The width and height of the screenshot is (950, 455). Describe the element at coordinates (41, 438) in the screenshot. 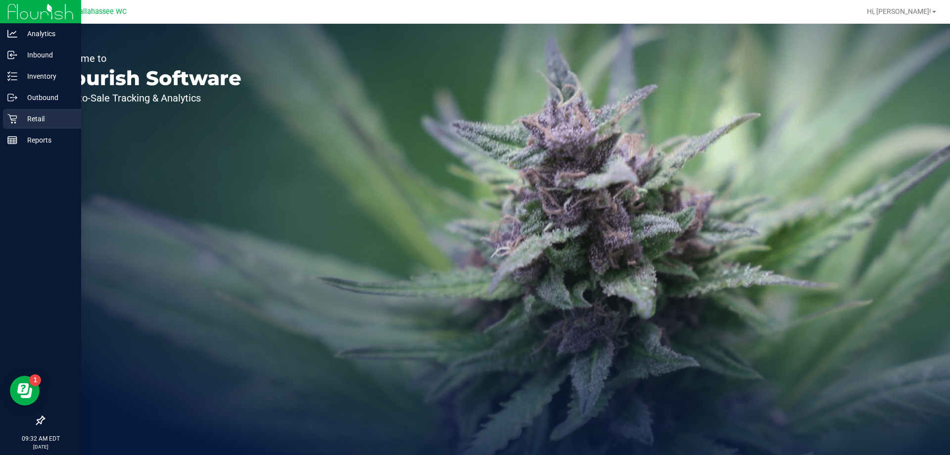

I see `p: 09:32 AM EDT` at that location.